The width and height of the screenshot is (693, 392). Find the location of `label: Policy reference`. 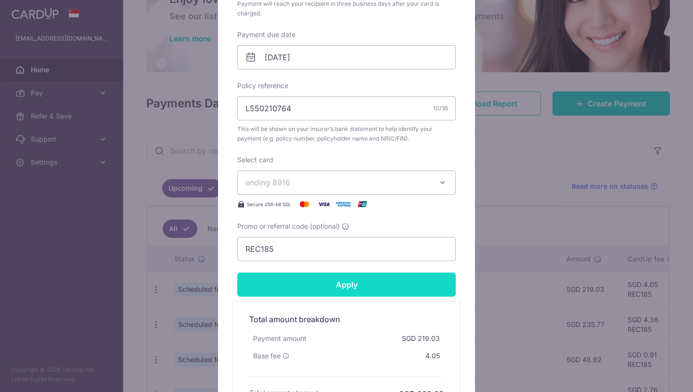

label: Policy reference is located at coordinates (263, 86).